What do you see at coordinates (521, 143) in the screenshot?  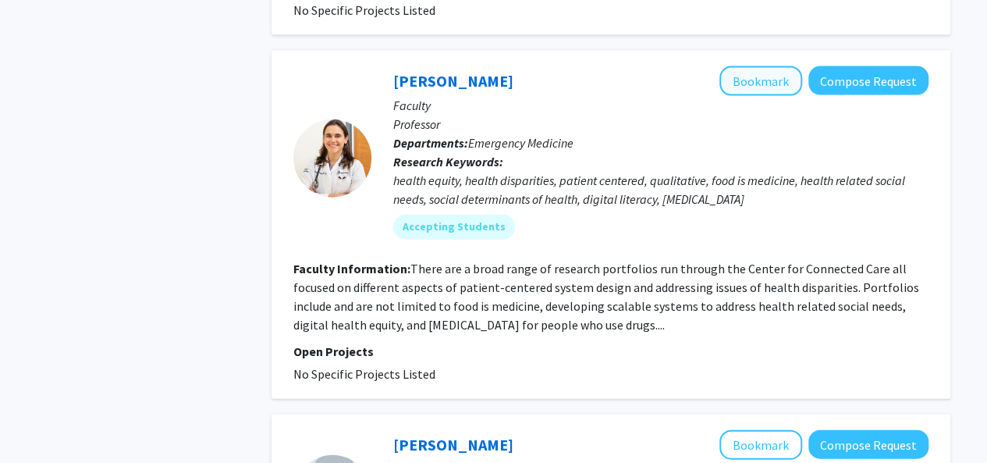 I see `span: Emergency Medicine` at bounding box center [521, 143].